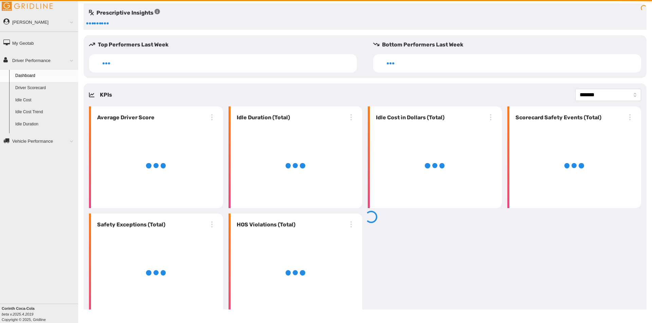  What do you see at coordinates (45, 137) in the screenshot?
I see `a: Idle Percentage` at bounding box center [45, 137].